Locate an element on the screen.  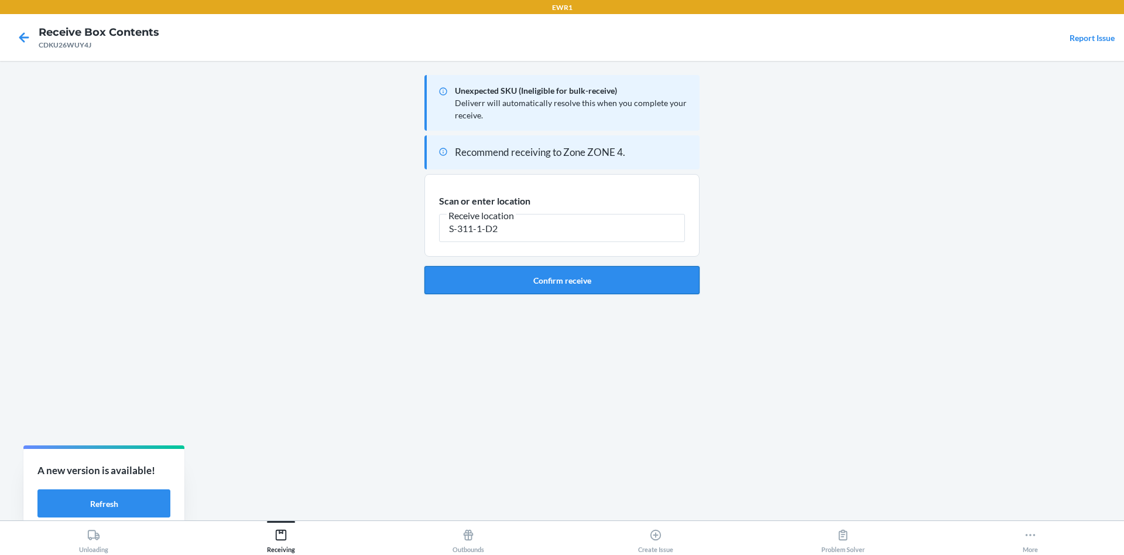
div: Unloading is located at coordinates (94, 538).